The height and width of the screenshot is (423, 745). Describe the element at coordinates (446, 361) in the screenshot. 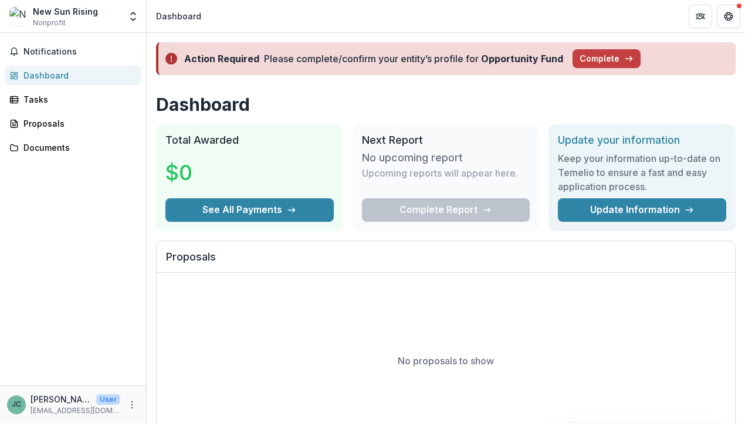

I see `p: No proposals to show` at that location.